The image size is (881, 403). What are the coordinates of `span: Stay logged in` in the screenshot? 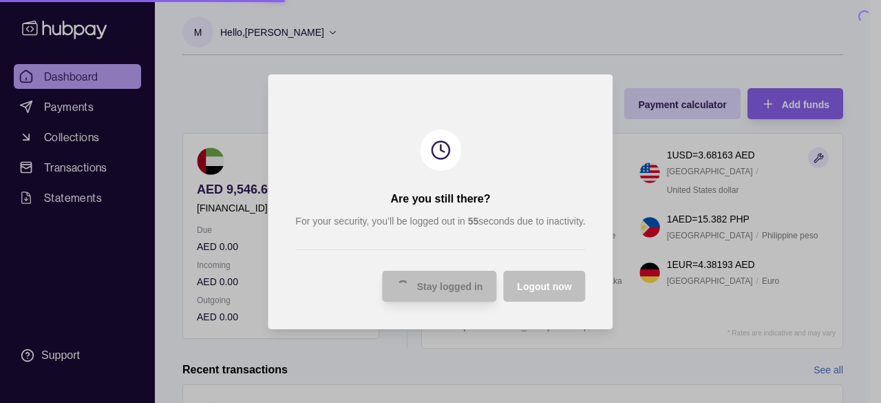 It's located at (450, 286).